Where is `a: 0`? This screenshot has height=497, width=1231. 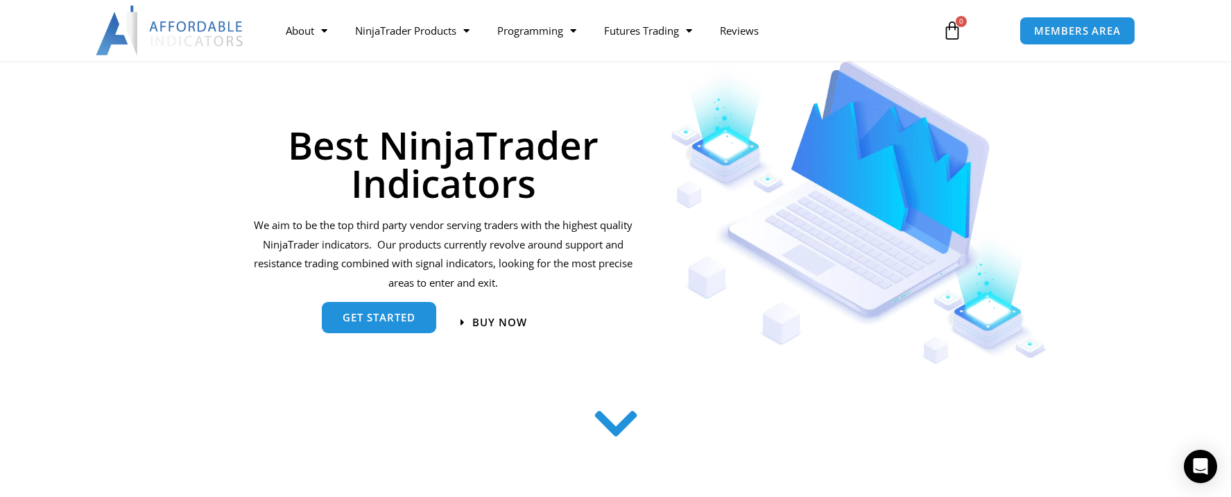 a: 0 is located at coordinates (952, 31).